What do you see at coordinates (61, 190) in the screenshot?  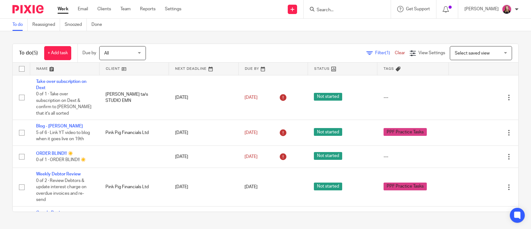 I see `span: 0 of 2 · Review Debtors & update interest charge on overdue invoices and re-send` at bounding box center [61, 190].